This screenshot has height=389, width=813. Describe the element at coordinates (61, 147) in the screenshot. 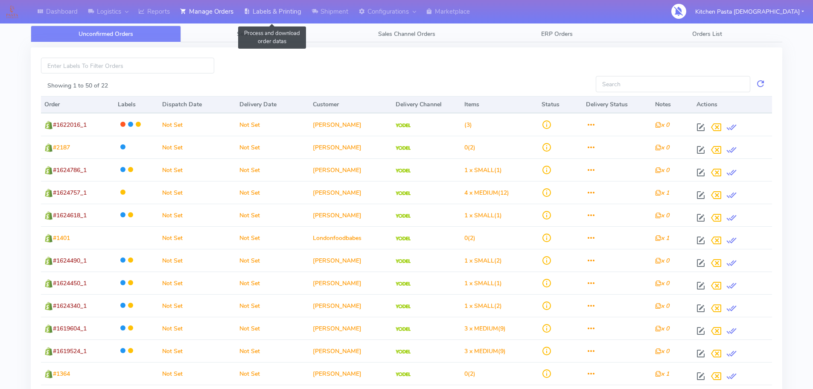

I see `span: #2187` at that location.